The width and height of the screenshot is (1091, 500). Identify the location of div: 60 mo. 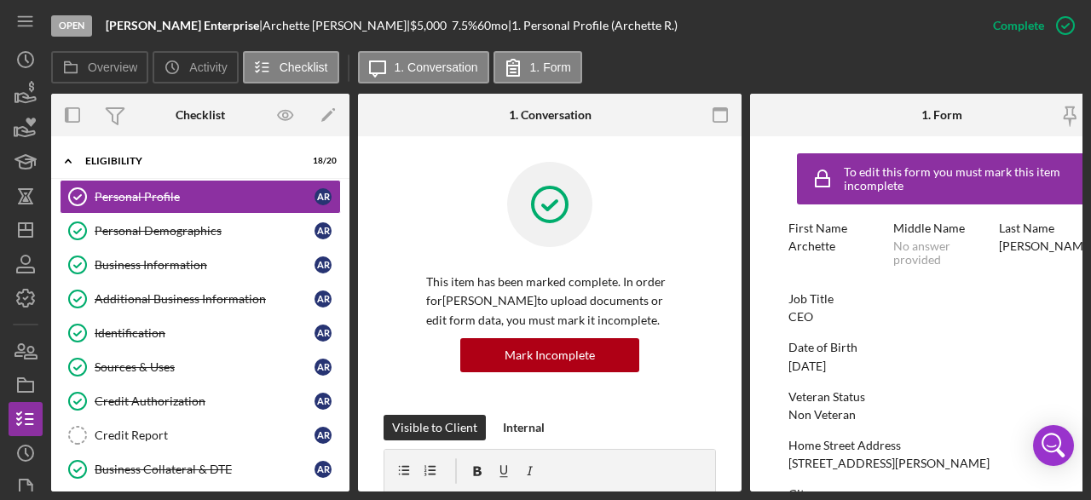
(493, 26).